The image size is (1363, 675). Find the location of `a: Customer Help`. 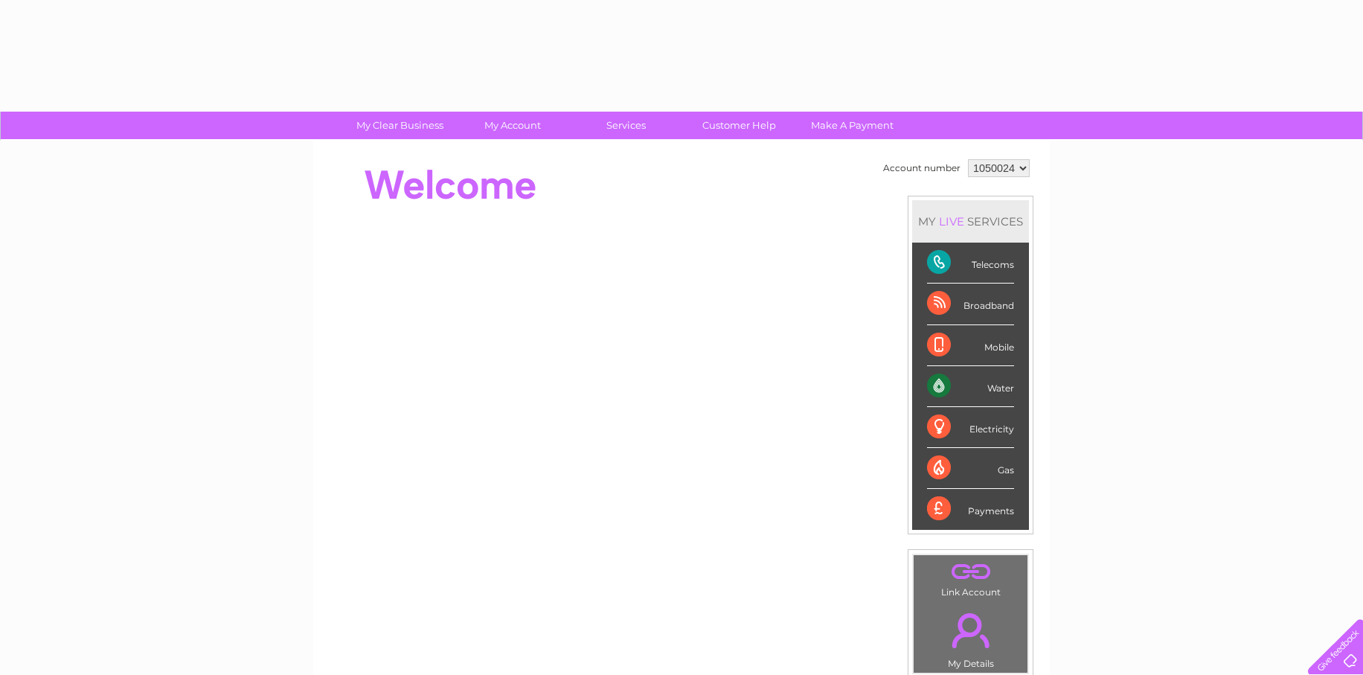

a: Customer Help is located at coordinates (739, 125).